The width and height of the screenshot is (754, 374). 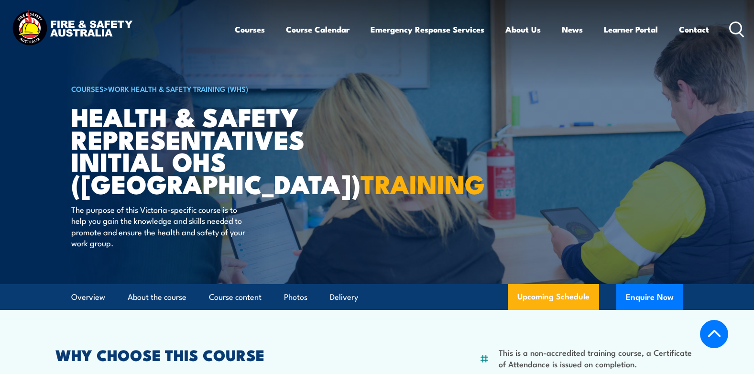 What do you see at coordinates (158, 226) in the screenshot?
I see `p: The purpose of this Victoria-specific course is to help you gain the knowledge and skills needed ...` at bounding box center [158, 226].